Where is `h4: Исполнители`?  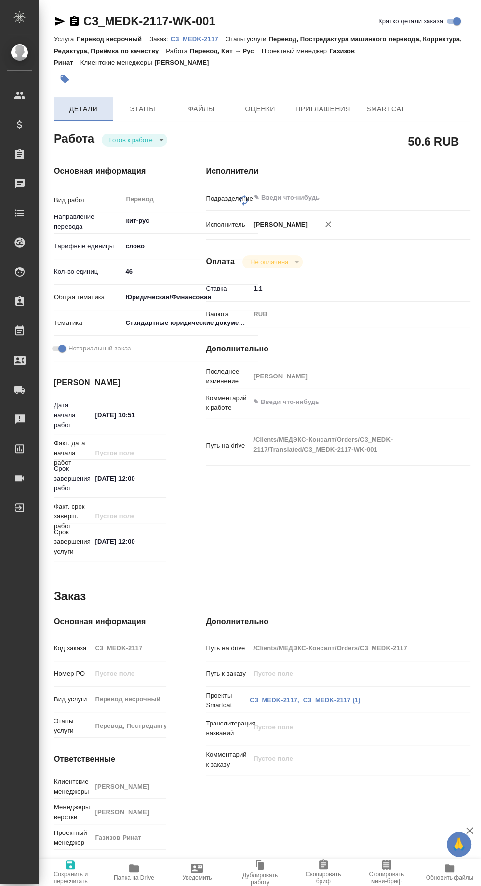
h4: Исполнители is located at coordinates (338, 171).